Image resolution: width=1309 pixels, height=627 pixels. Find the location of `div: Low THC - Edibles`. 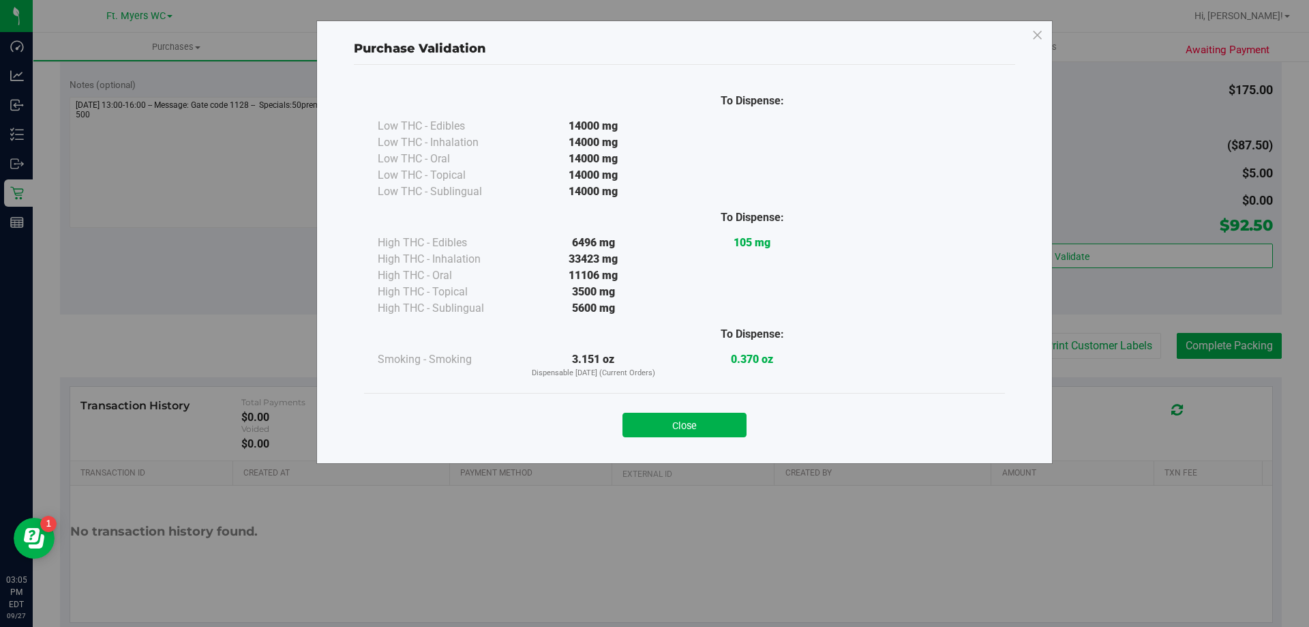

div: Low THC - Edibles is located at coordinates (446, 126).